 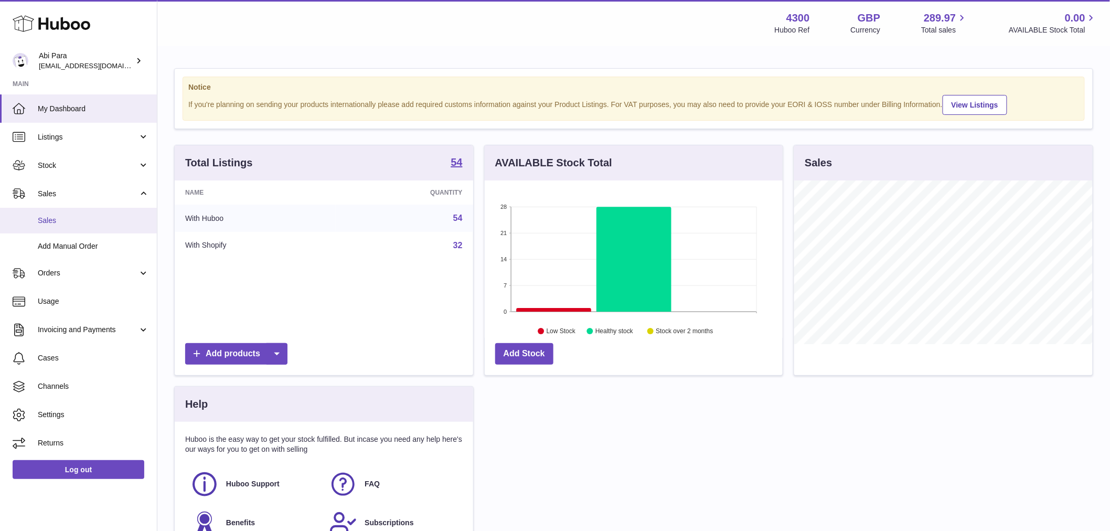 I want to click on a: Add Stock, so click(x=524, y=354).